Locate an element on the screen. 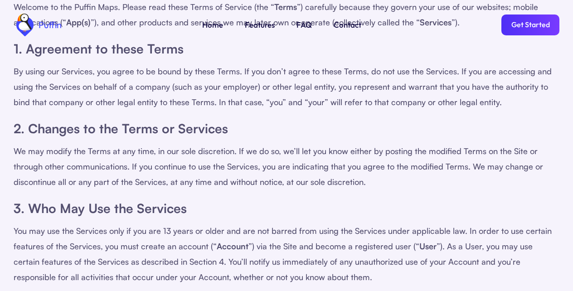  strong: 3. Who May Use the Services is located at coordinates (100, 208).